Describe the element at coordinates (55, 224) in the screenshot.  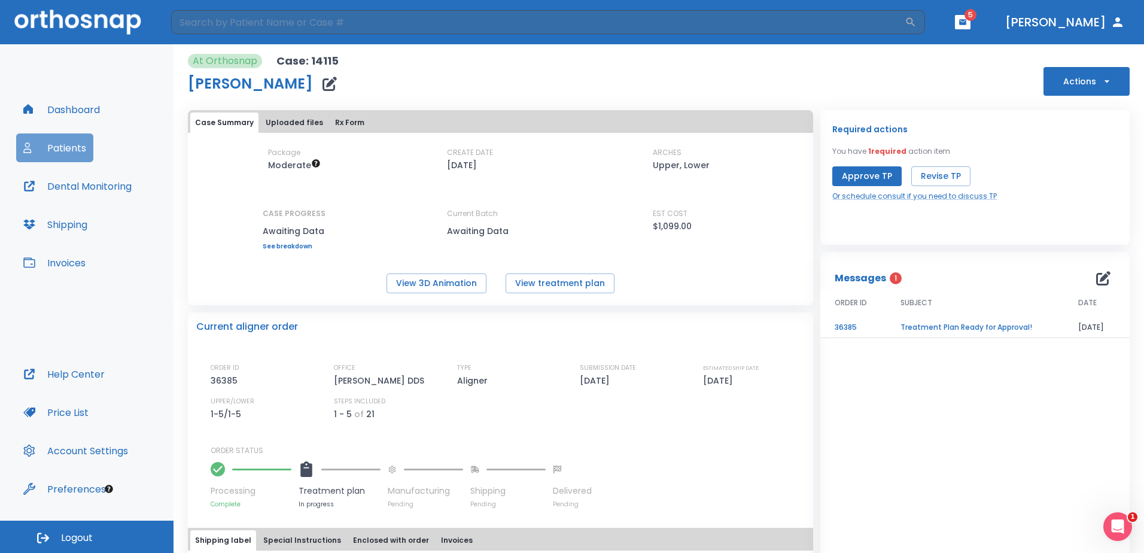
I see `a: Shipping` at that location.